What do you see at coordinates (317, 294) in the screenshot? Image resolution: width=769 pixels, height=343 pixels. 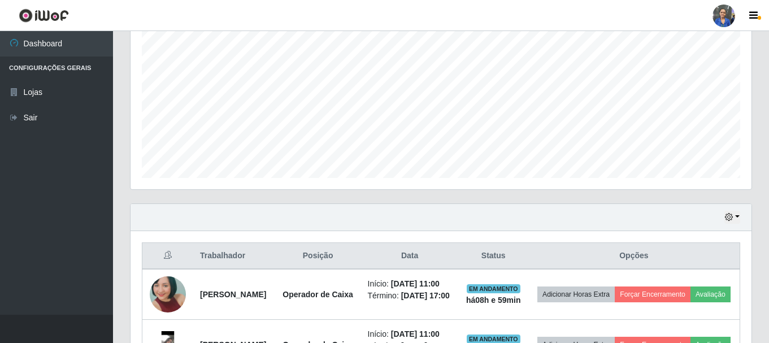 I see `strong: Operador de Caixa` at bounding box center [317, 294].